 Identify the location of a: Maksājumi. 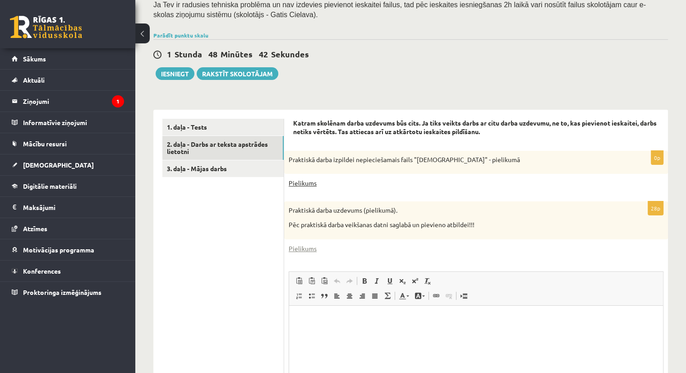
(68, 207).